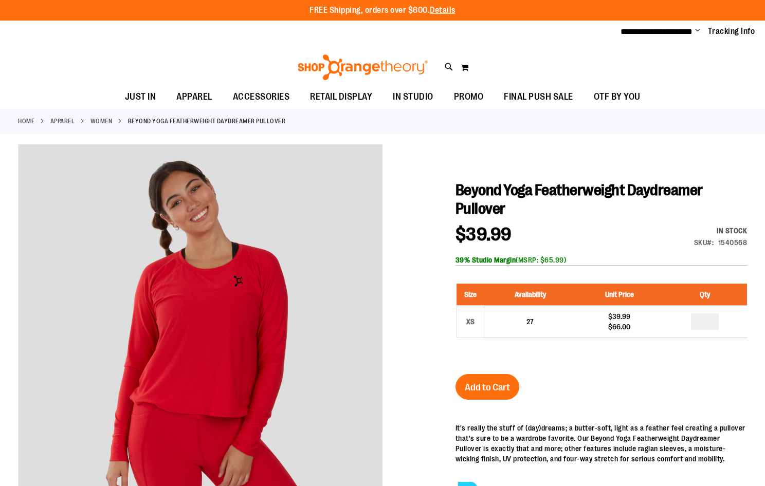 The height and width of the screenshot is (486, 765). I want to click on strong: Beyond Yoga Featherweight Daydreamer Pullover, so click(207, 121).